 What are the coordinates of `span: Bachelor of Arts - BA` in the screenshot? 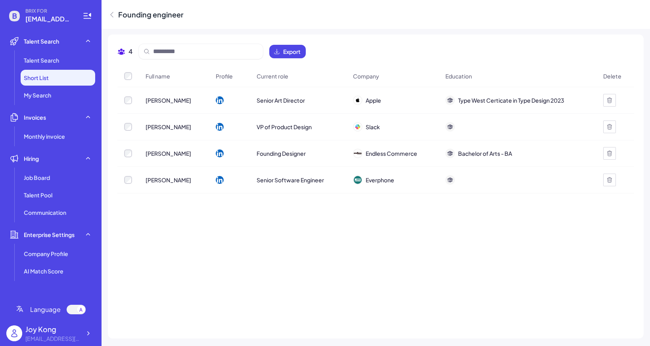 It's located at (485, 153).